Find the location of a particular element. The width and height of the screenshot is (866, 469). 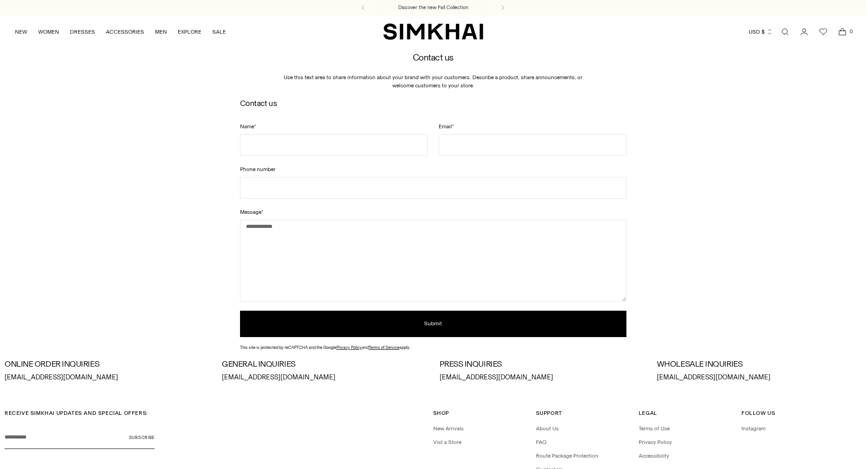

span: Shop is located at coordinates (441, 413).